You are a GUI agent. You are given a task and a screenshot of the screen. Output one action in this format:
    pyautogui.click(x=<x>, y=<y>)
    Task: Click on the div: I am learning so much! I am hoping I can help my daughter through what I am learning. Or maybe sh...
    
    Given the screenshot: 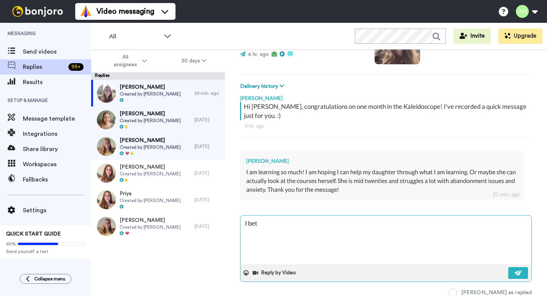 What is the action you would take?
    pyautogui.click(x=382, y=180)
    